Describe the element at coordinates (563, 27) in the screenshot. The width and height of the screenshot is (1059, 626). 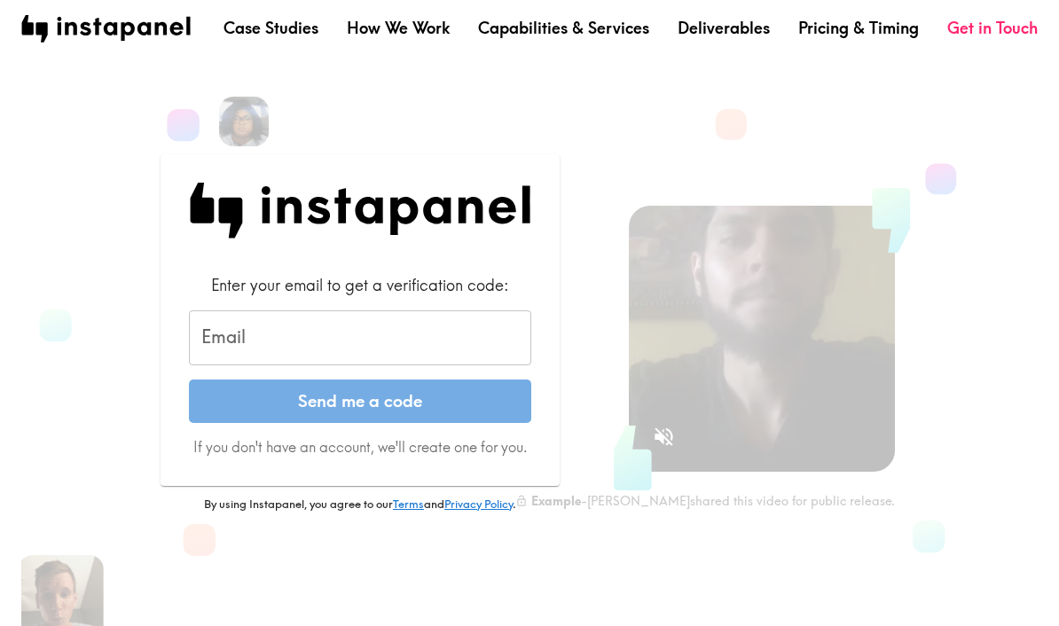
I see `a: Capabilities & Services` at that location.